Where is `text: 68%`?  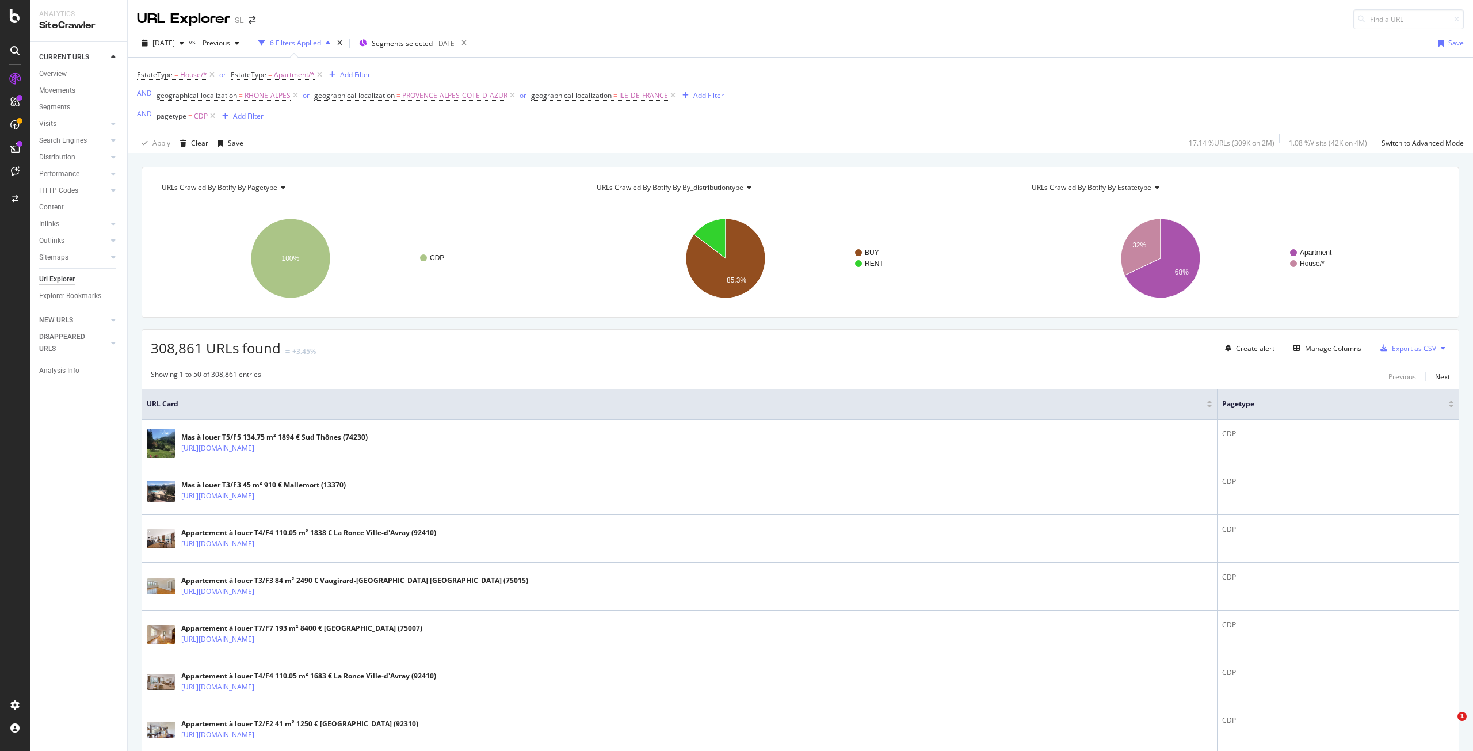
text: 68% is located at coordinates (1181, 272).